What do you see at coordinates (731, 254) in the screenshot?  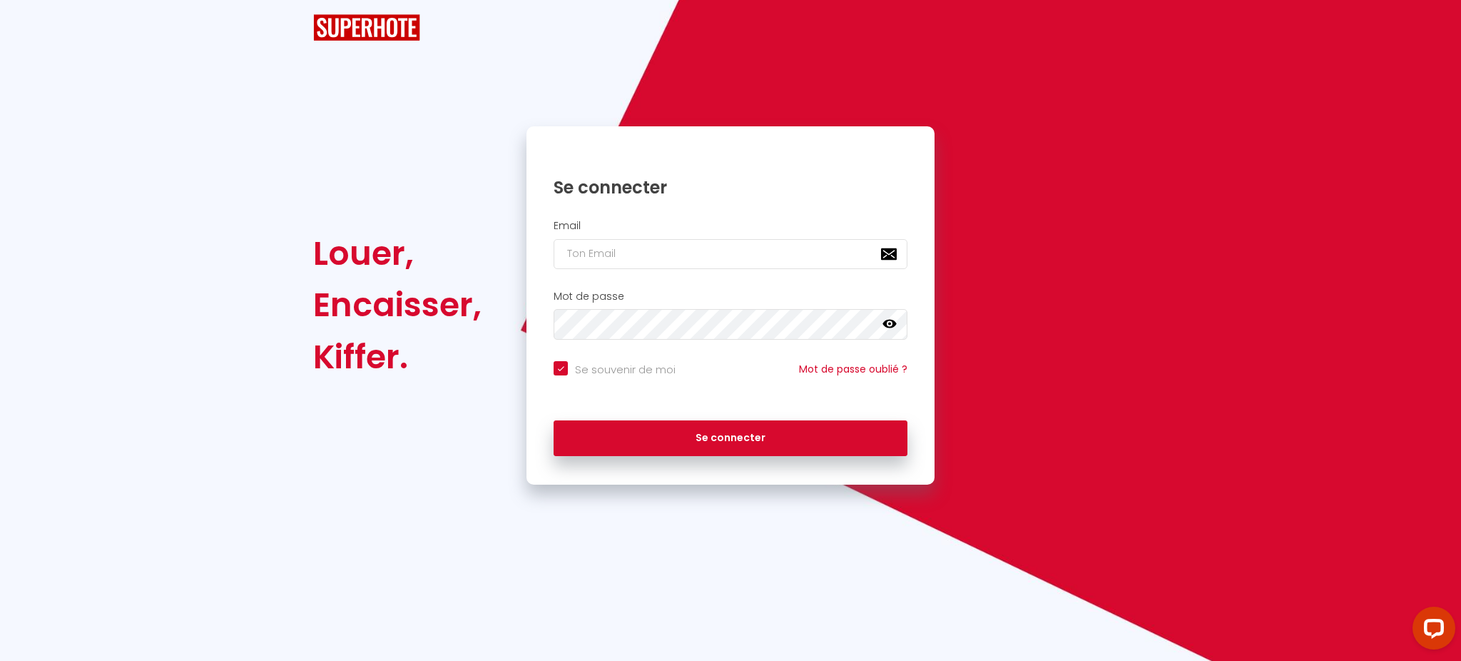 I see `input: Ton Email` at bounding box center [731, 254].